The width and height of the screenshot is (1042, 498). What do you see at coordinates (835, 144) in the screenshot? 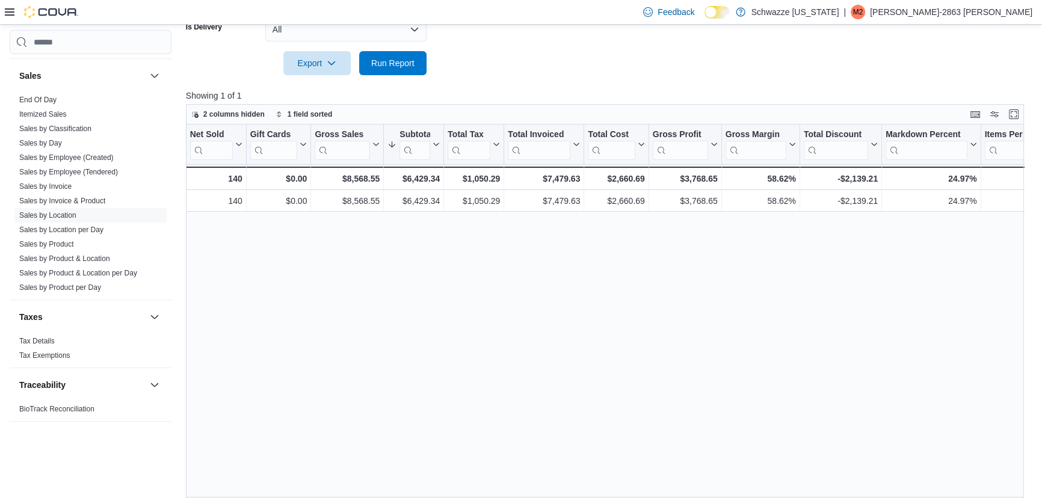
I see `div: Total Discount` at bounding box center [835, 144].